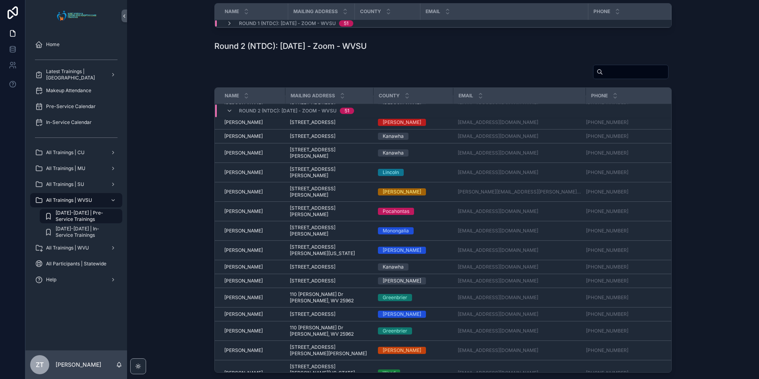 This screenshot has width=759, height=379. I want to click on div: Lincoln, so click(391, 172).